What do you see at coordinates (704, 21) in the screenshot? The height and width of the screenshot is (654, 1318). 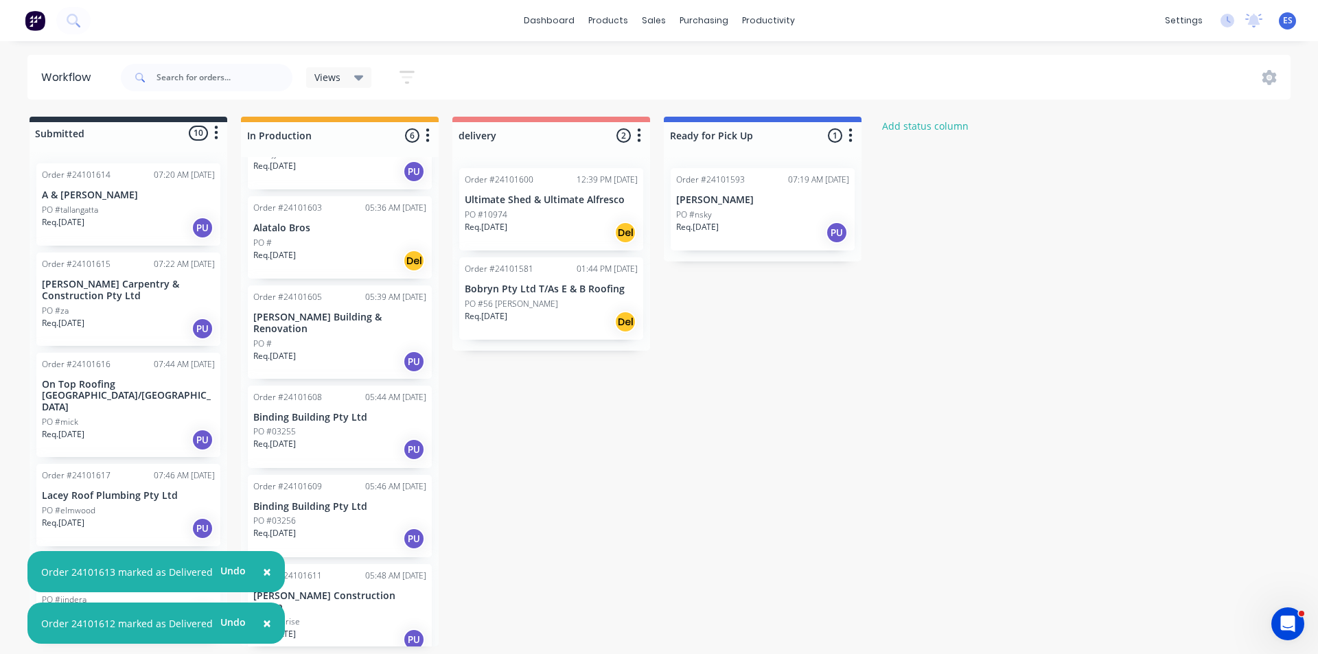 I see `div: purchasing` at bounding box center [704, 21].